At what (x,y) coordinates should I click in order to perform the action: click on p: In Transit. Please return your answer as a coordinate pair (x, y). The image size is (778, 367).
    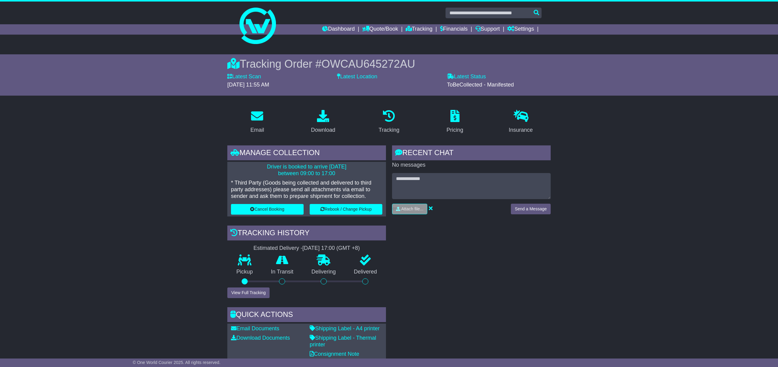
    Looking at the image, I should click on (282, 272).